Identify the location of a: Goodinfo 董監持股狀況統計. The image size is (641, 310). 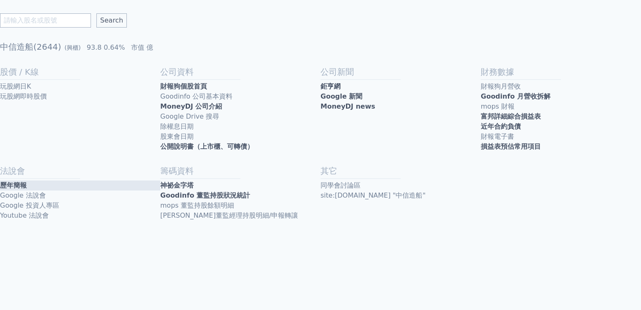
(240, 195).